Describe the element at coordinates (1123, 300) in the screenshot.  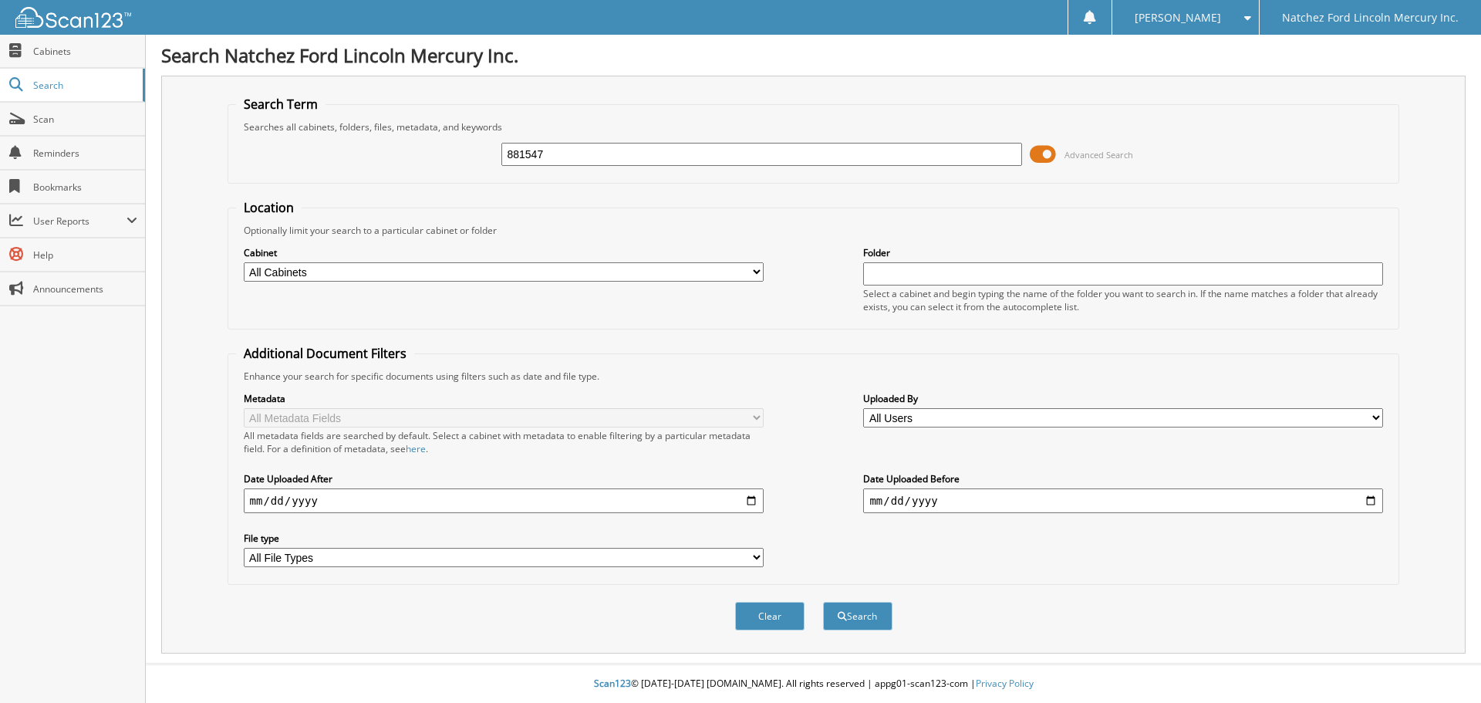
I see `div: Select a cabinet and begin typing the name of the folder you want to search in. If the name match...` at that location.